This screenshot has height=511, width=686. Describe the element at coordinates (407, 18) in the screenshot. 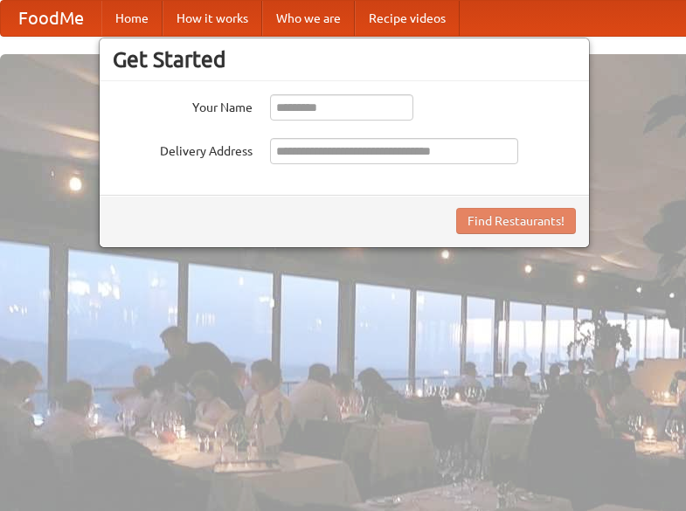

I see `a: Recipe videos` at that location.